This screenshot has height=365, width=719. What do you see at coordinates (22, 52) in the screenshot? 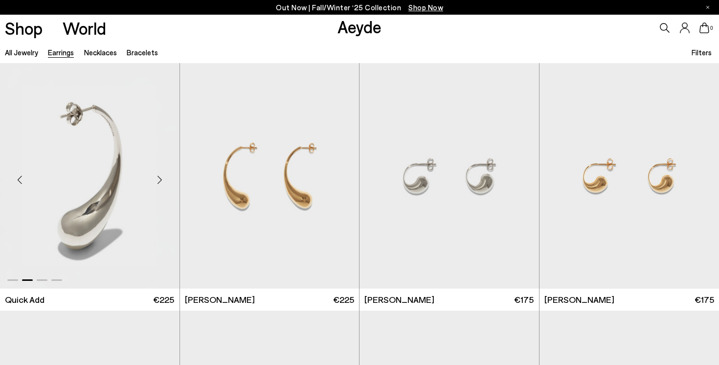
I see `a: All Jewelry` at bounding box center [22, 52].